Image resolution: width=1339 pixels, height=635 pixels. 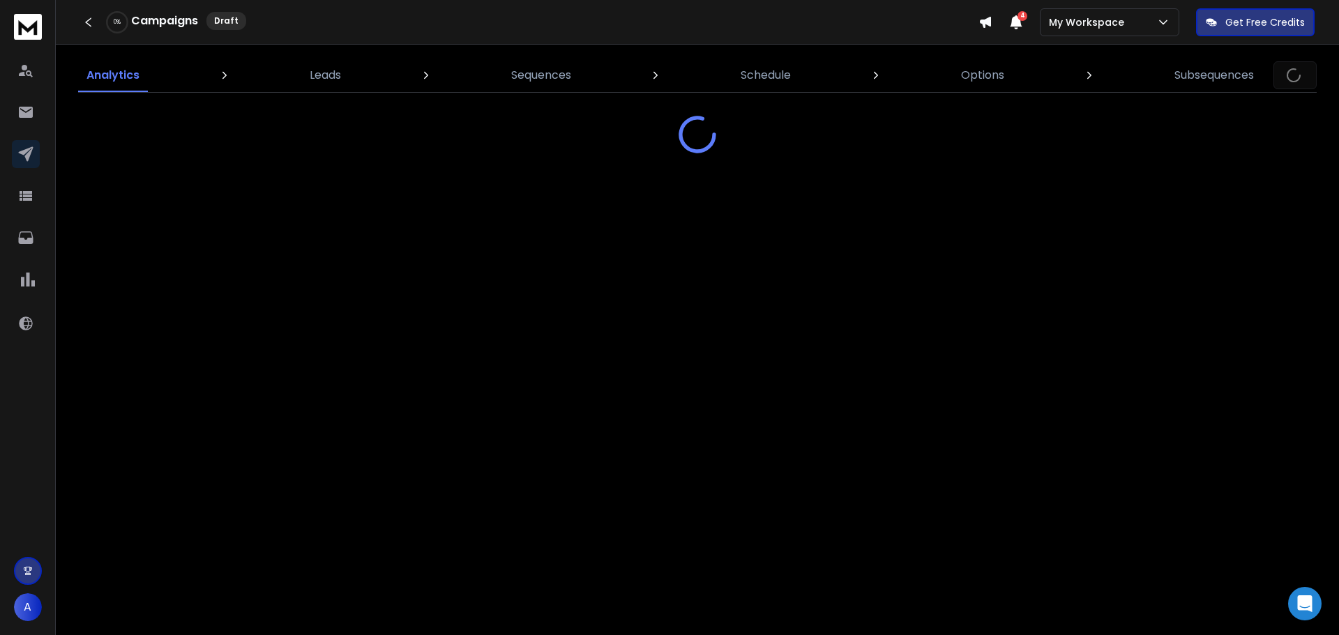 What do you see at coordinates (1089, 22) in the screenshot?
I see `p: My Workspace` at bounding box center [1089, 22].